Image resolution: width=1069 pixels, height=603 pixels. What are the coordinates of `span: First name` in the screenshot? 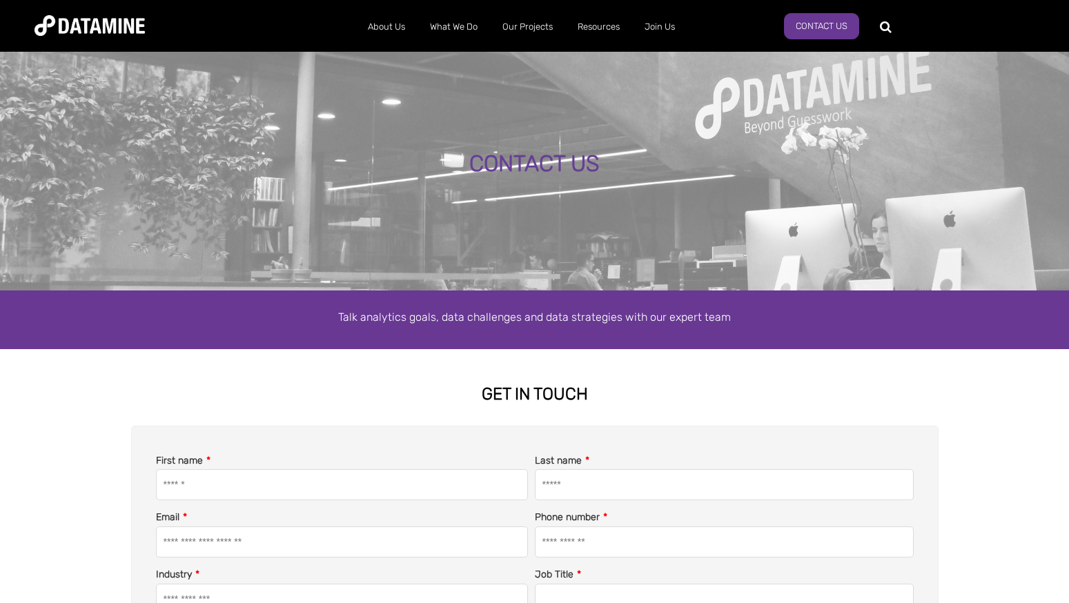 It's located at (179, 460).